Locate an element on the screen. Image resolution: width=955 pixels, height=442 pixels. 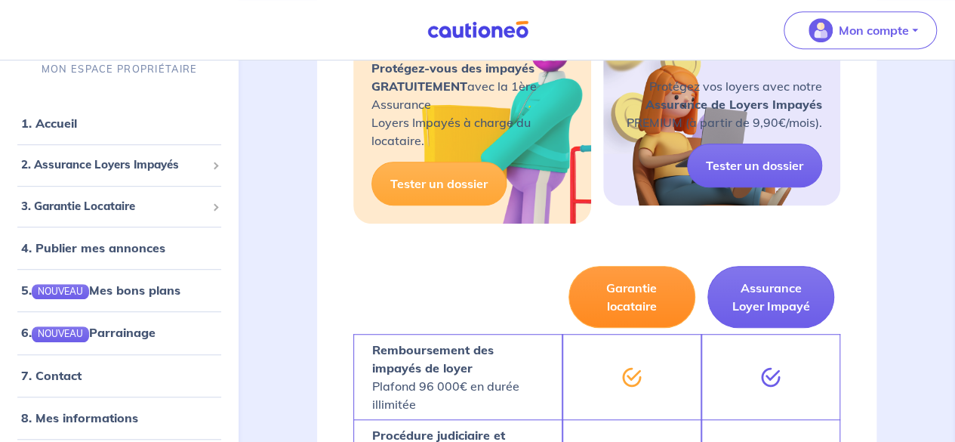
div: 7. Contact is located at coordinates (119, 375).